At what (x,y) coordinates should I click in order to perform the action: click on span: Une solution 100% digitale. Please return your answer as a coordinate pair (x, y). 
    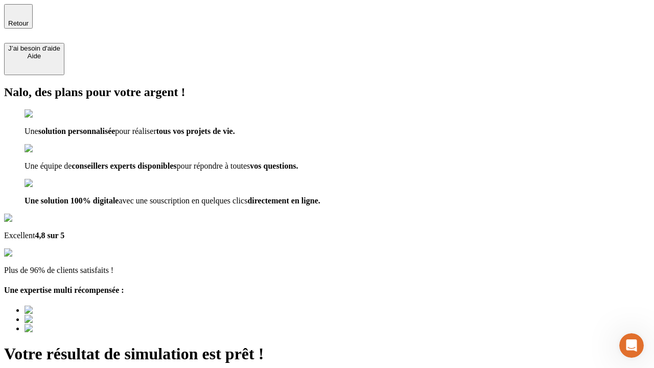
    Looking at the image, I should click on (71, 200).